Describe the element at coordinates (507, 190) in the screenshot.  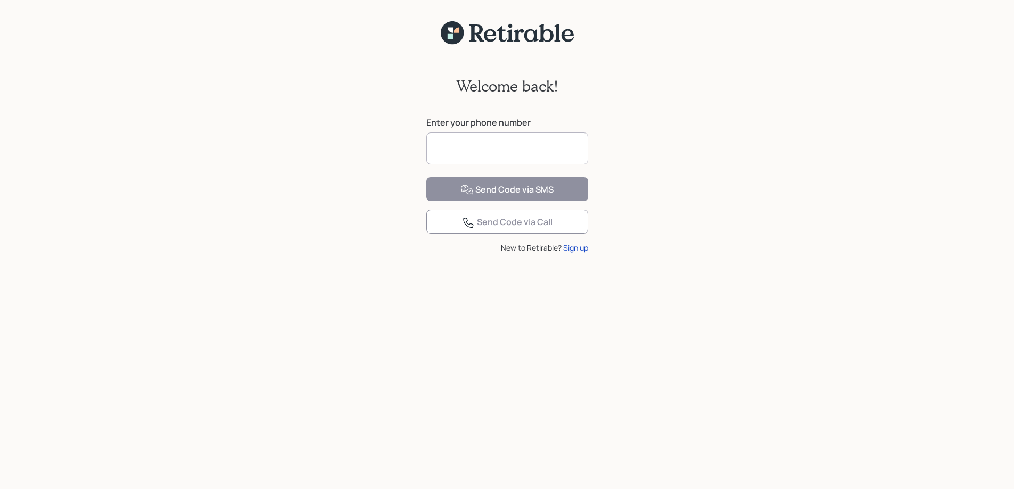
I see `div: Send Code via SMS` at that location.